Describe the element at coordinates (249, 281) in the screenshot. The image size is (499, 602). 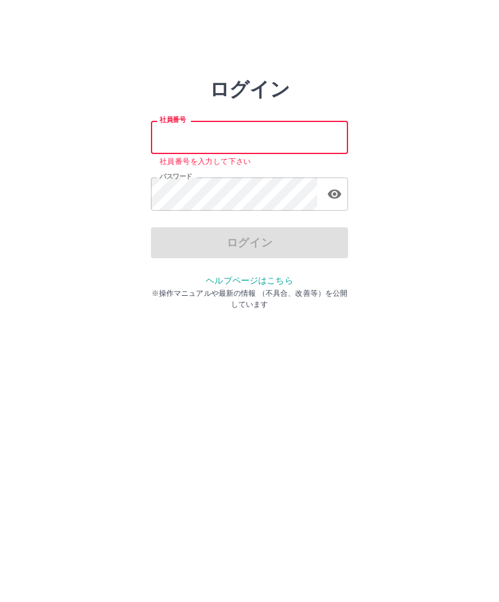
I see `a: ヘルプページはこちら` at that location.